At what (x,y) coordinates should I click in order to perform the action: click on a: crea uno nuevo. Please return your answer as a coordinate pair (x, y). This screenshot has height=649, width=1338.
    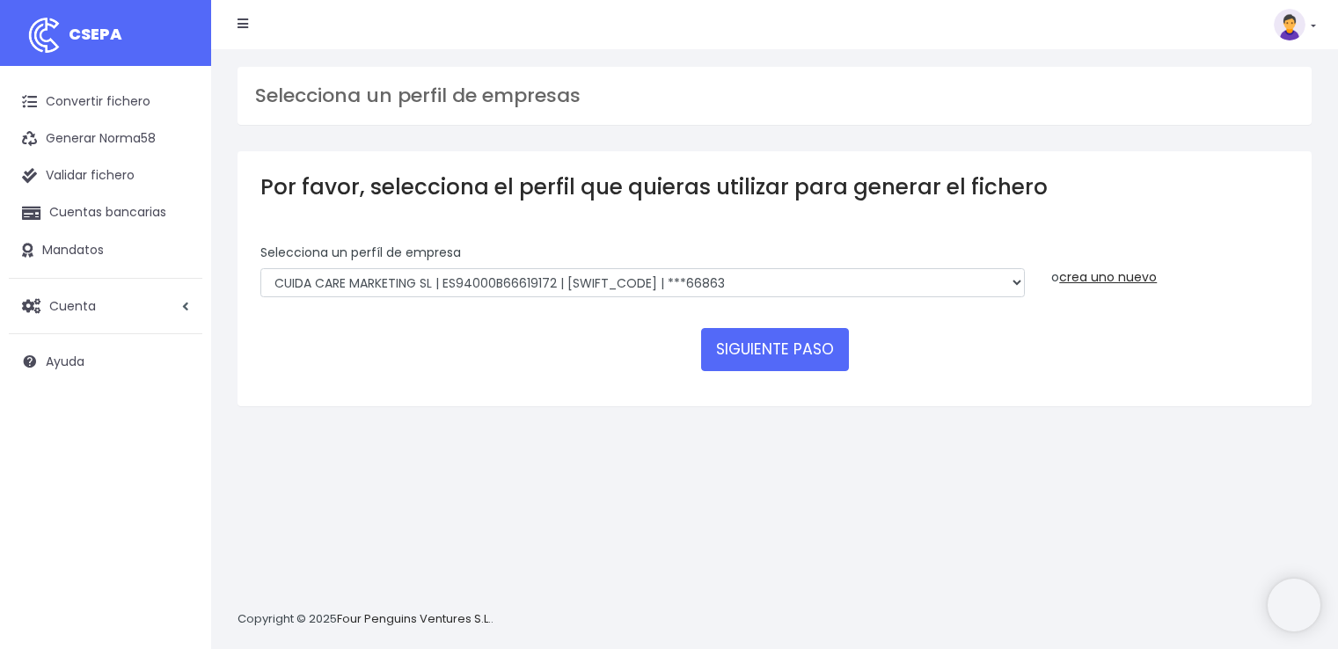
    Looking at the image, I should click on (1107, 277).